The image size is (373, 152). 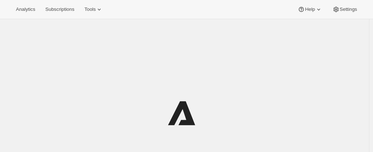 What do you see at coordinates (345, 9) in the screenshot?
I see `button: Settings` at bounding box center [345, 9].